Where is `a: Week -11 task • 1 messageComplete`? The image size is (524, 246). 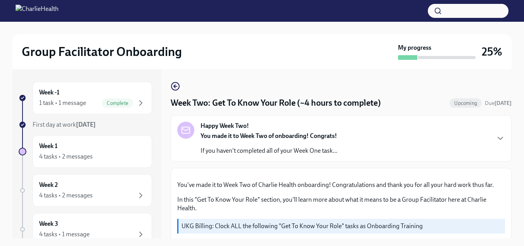 a: Week -11 task • 1 messageComplete is located at coordinates (85, 98).